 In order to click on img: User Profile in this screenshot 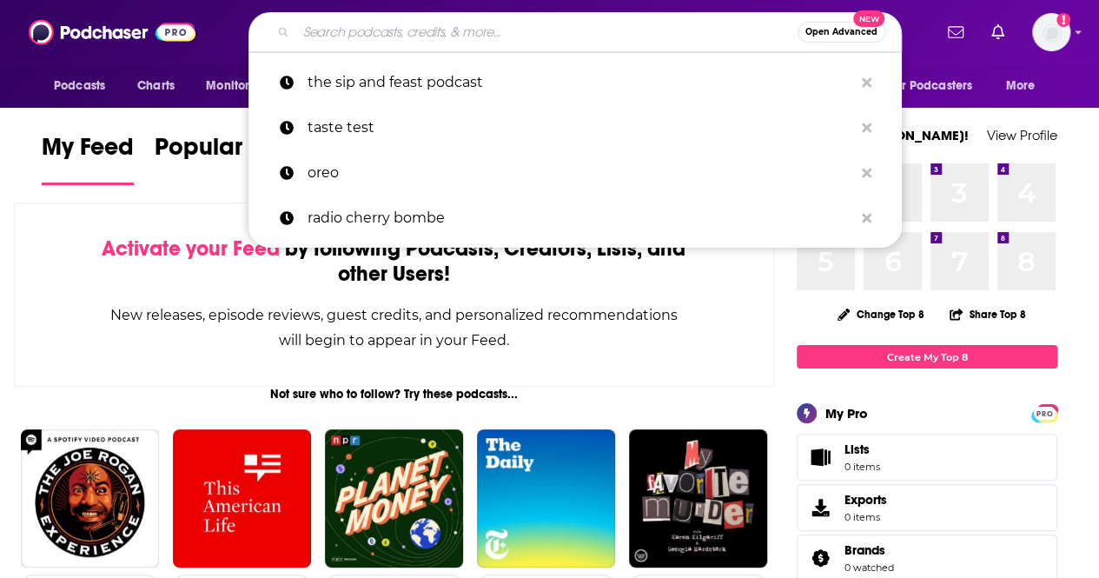, I will do `click(1051, 32)`.